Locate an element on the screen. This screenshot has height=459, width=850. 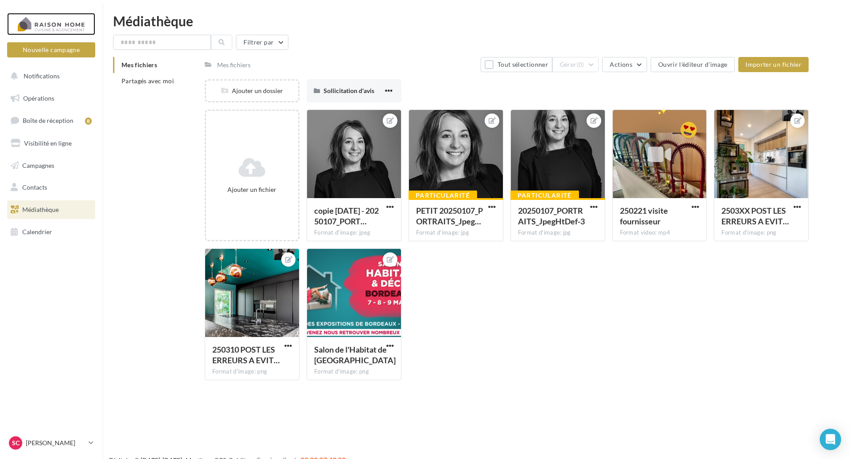
span: (0) is located at coordinates (580, 65).